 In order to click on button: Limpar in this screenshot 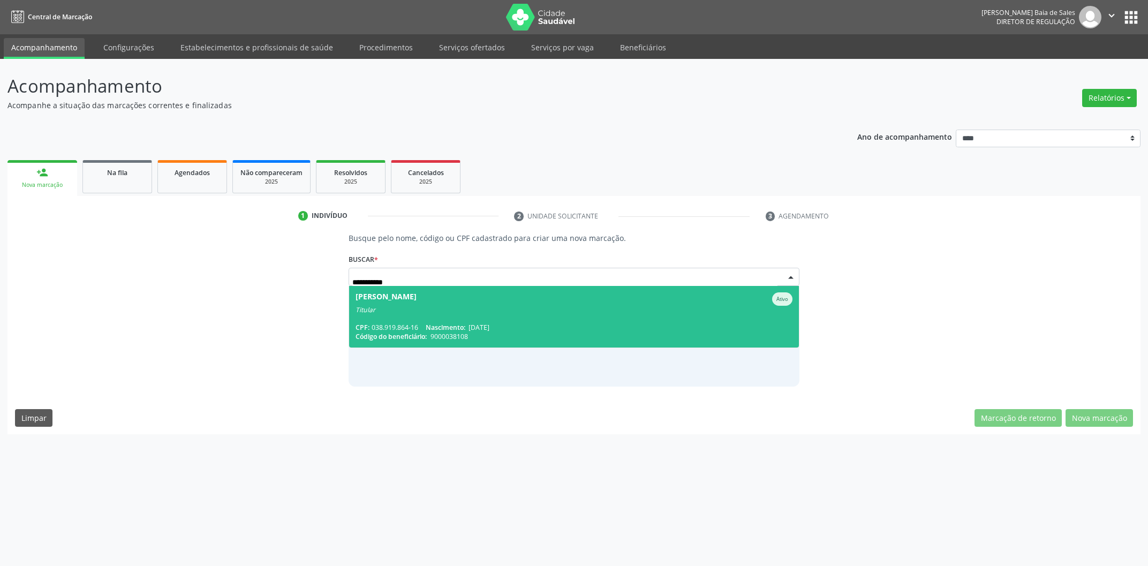, I will do `click(34, 418)`.